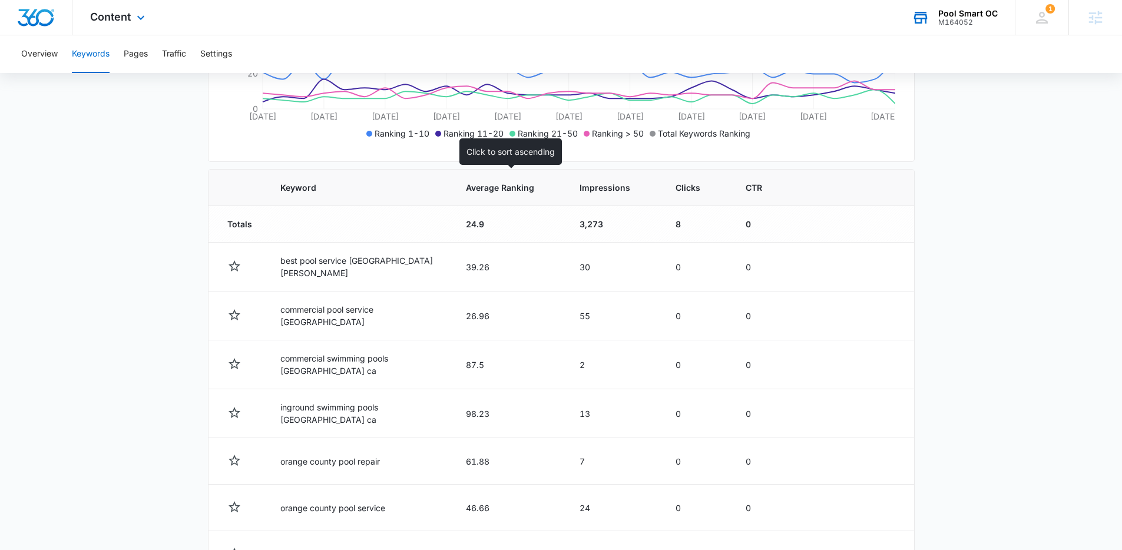 This screenshot has width=1122, height=550. Describe the element at coordinates (1050, 9) in the screenshot. I see `div: notifications count` at that location.